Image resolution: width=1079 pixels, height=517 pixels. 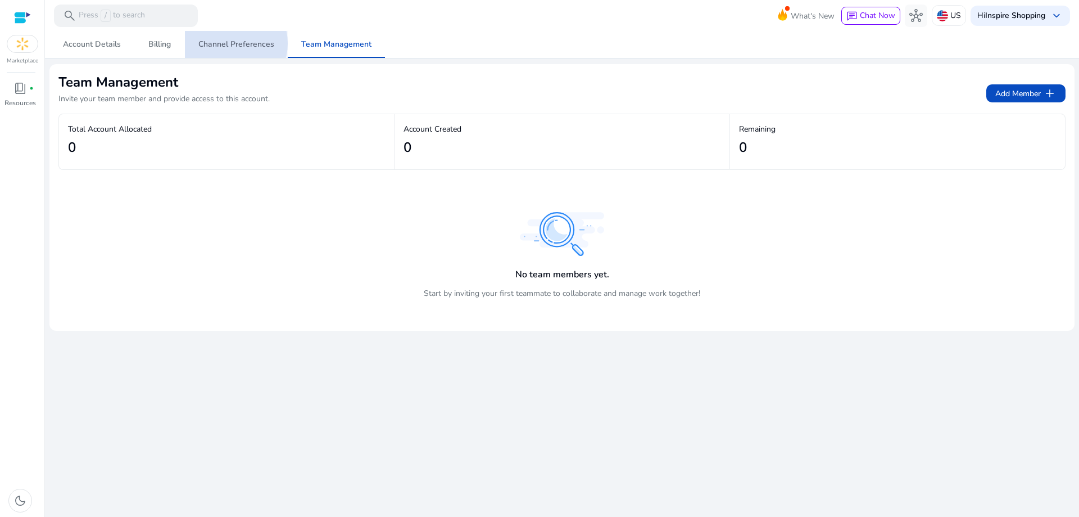 What do you see at coordinates (562, 129) in the screenshot?
I see `p: Account Created` at bounding box center [562, 129].